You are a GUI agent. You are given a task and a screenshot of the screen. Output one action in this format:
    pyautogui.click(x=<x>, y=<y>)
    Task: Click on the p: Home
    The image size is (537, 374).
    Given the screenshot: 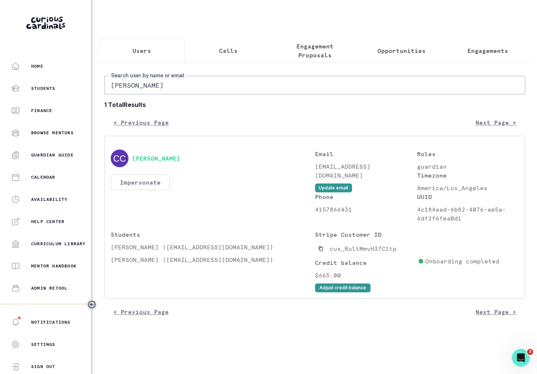 What is the action you would take?
    pyautogui.click(x=37, y=66)
    